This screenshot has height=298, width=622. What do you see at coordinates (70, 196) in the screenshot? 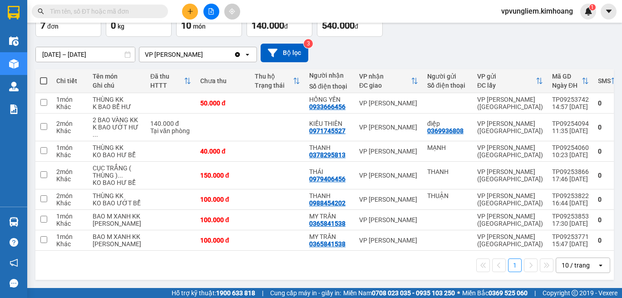
I see `div: 2 món` at bounding box center [70, 196].